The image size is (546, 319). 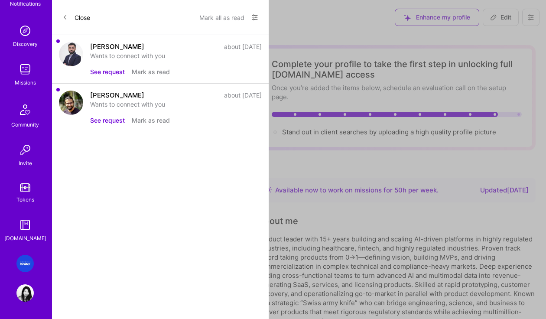 I want to click on div: Missions, so click(x=25, y=82).